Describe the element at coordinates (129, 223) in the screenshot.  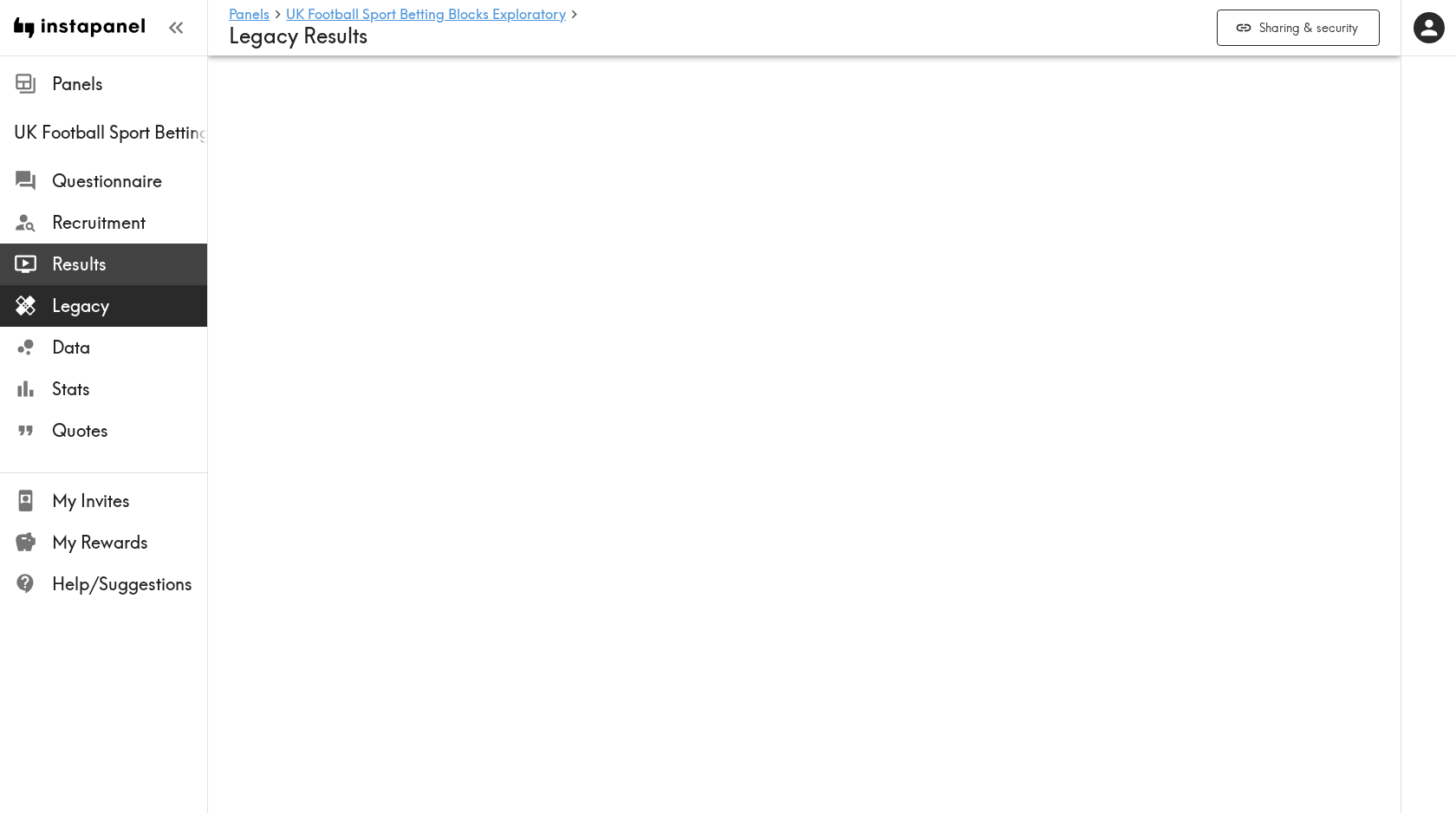
I see `span: Recruitment` at that location.